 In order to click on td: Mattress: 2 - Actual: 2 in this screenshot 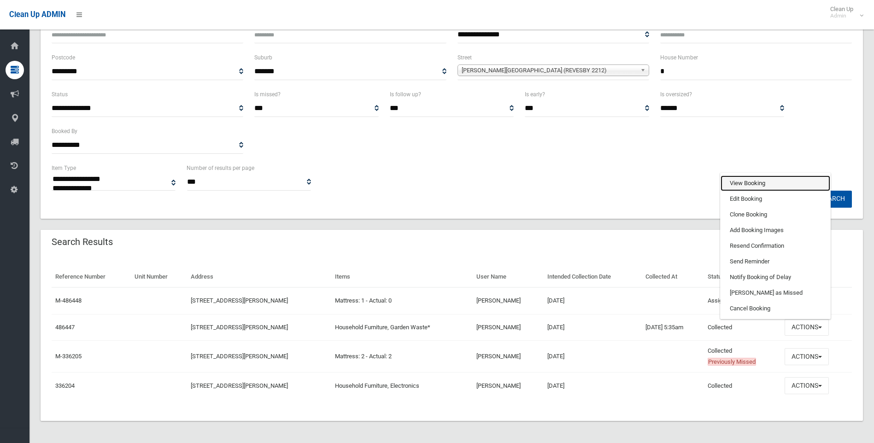, I will do `click(402, 356)`.